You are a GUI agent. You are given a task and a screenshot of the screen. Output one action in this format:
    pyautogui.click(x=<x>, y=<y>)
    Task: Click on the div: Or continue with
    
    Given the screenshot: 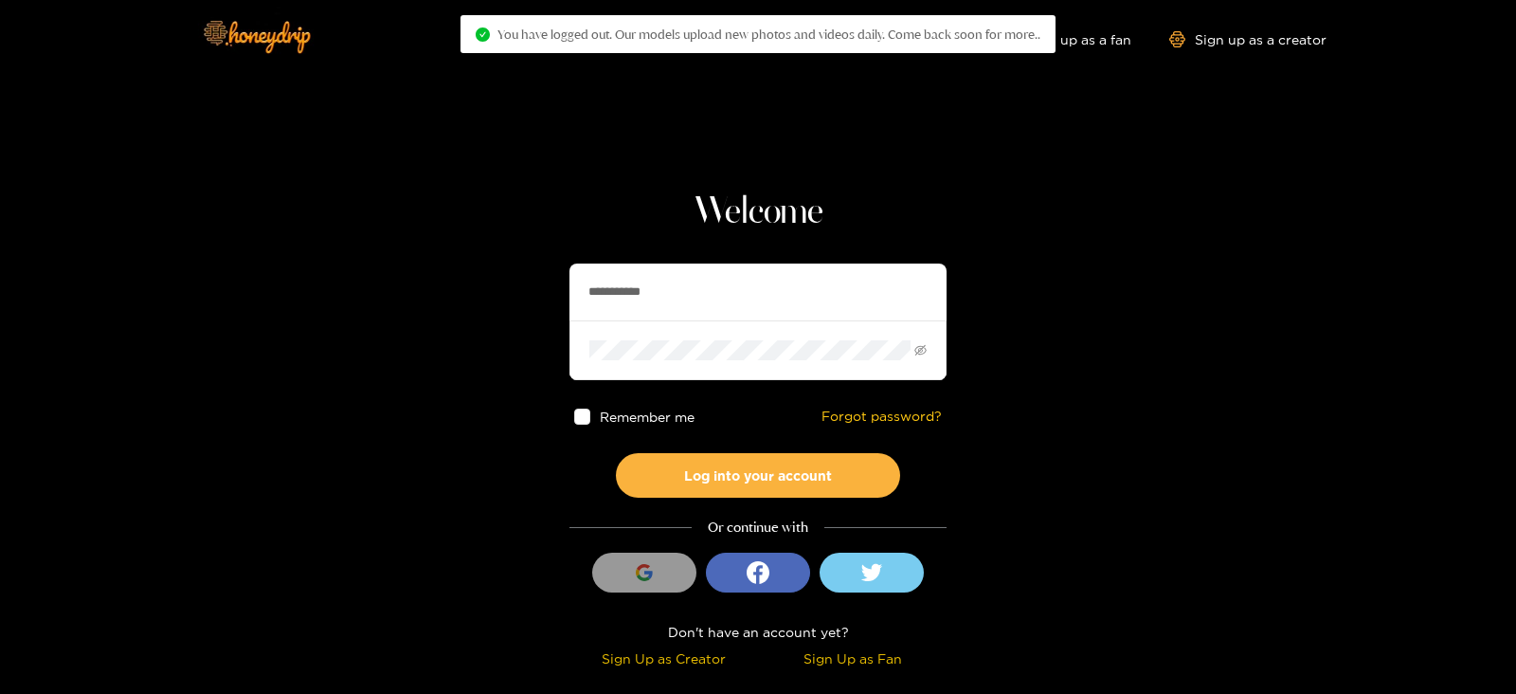 What is the action you would take?
    pyautogui.click(x=758, y=527)
    